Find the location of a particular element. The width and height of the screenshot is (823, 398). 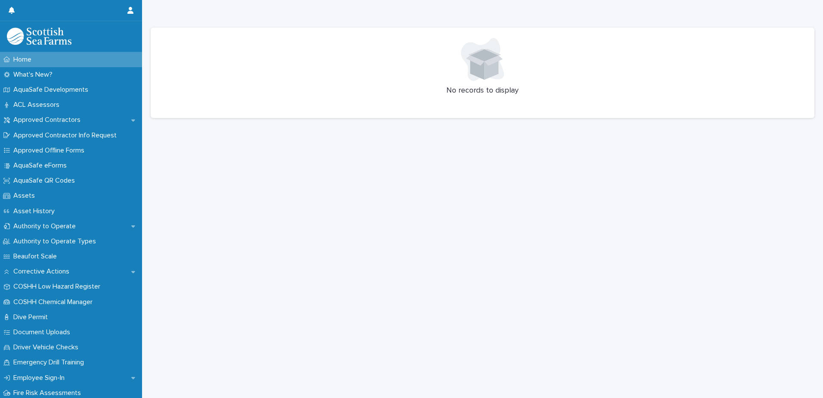

p: Approved Contractors is located at coordinates (49, 120).